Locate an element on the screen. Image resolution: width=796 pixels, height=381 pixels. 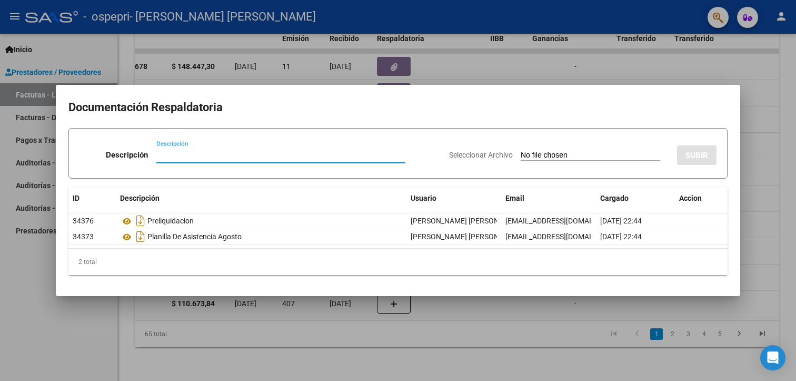
span: Cargado is located at coordinates (614, 198).